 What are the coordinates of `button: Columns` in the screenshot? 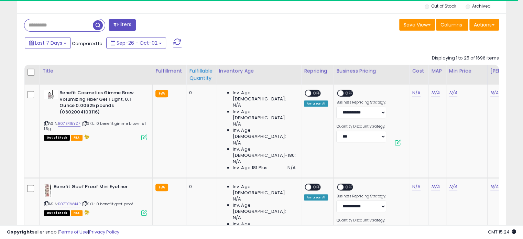 It's located at (452, 25).